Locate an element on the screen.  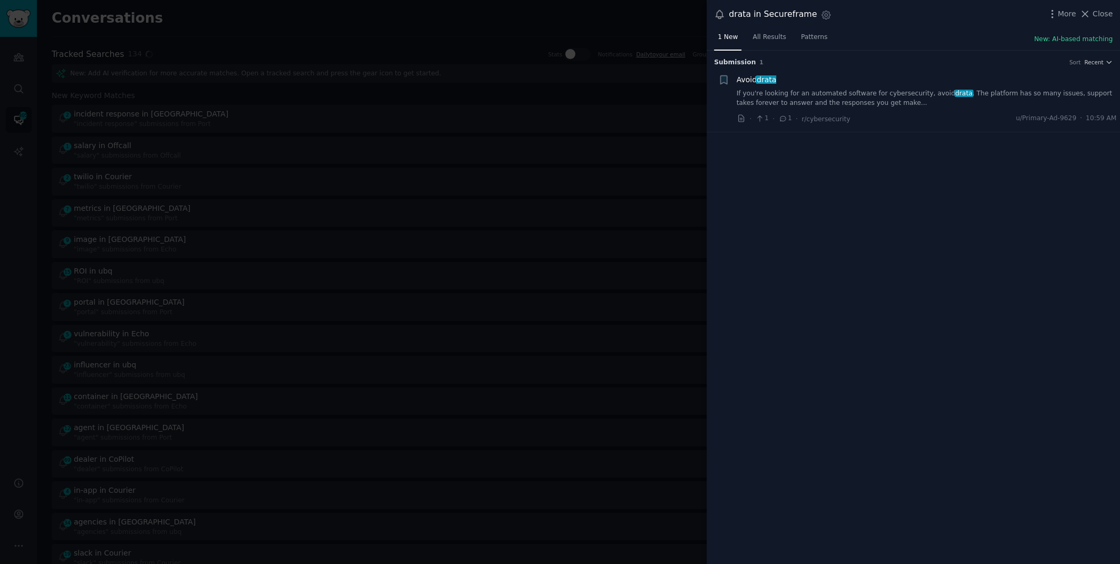
button: Recent is located at coordinates (1099, 62).